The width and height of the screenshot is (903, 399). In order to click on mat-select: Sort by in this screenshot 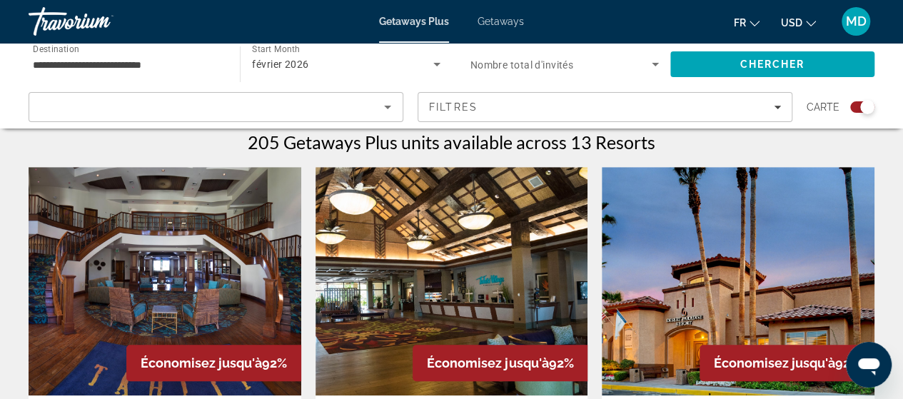, I will do `click(216, 107)`.